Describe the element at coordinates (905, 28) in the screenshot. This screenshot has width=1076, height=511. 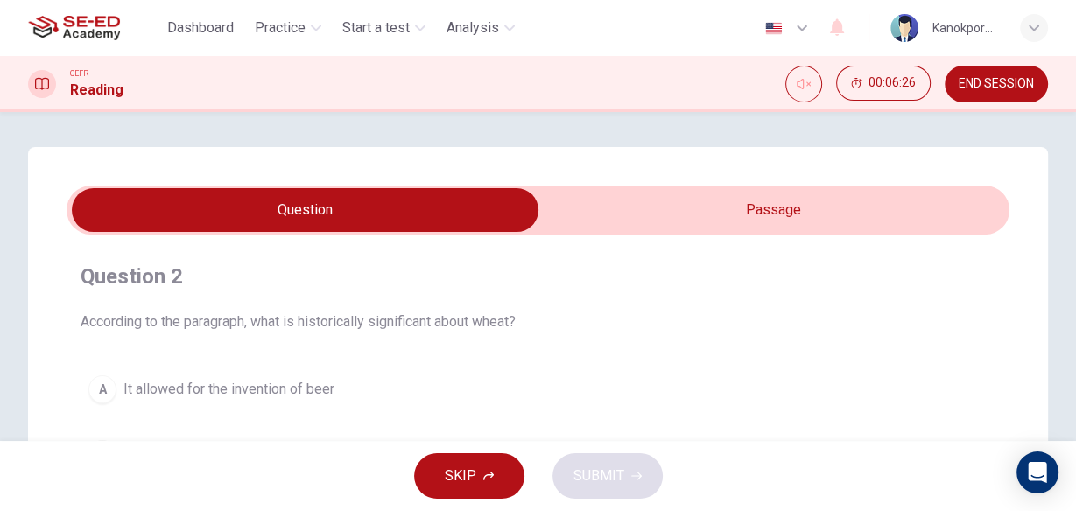
I see `img: Profile picture` at that location.